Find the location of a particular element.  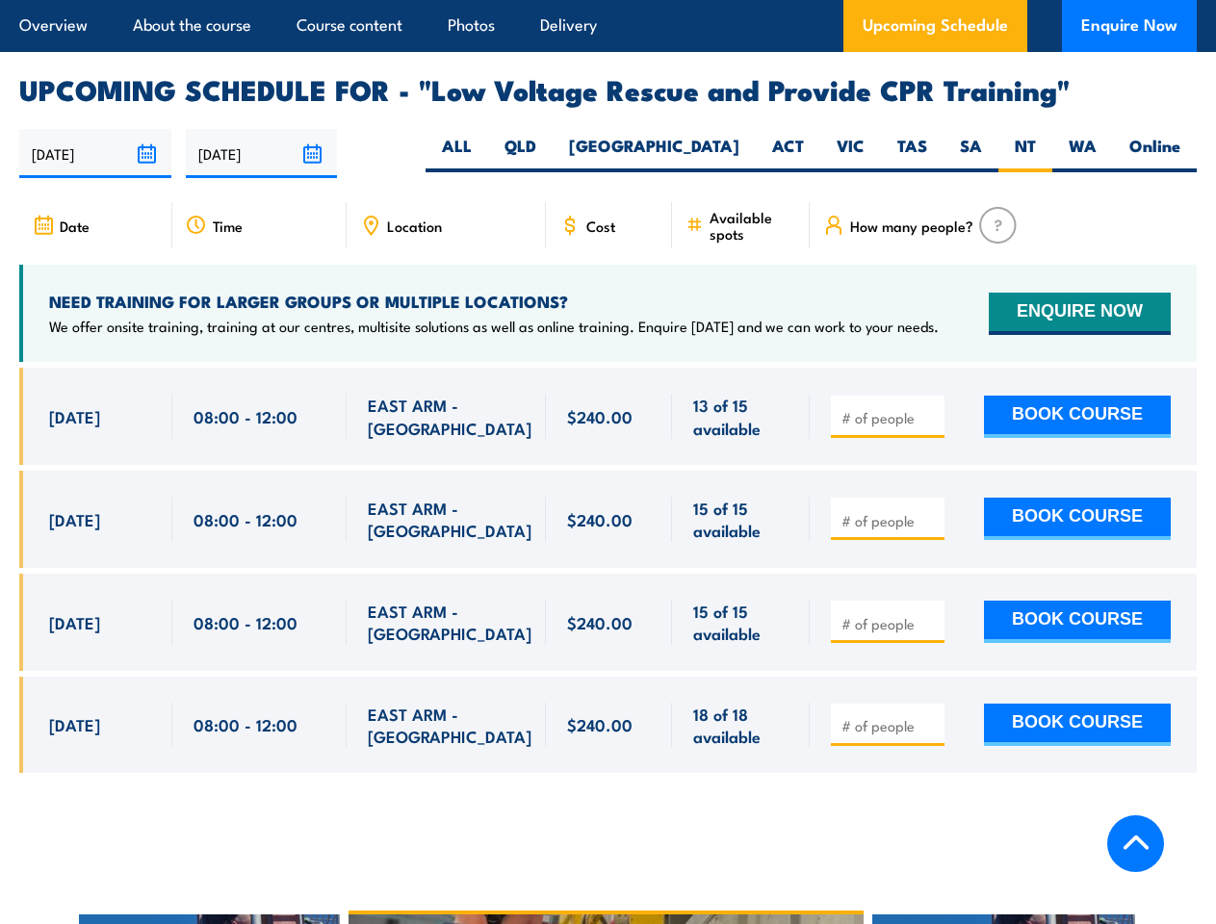

label: ALL is located at coordinates (456, 153).